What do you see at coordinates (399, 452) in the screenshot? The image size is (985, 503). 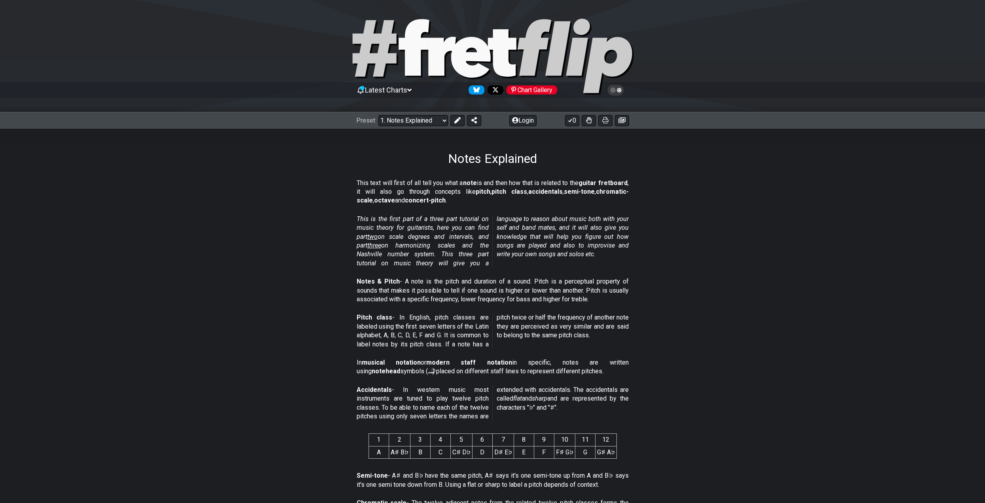 I see `td: A♯ B♭` at bounding box center [399, 452].